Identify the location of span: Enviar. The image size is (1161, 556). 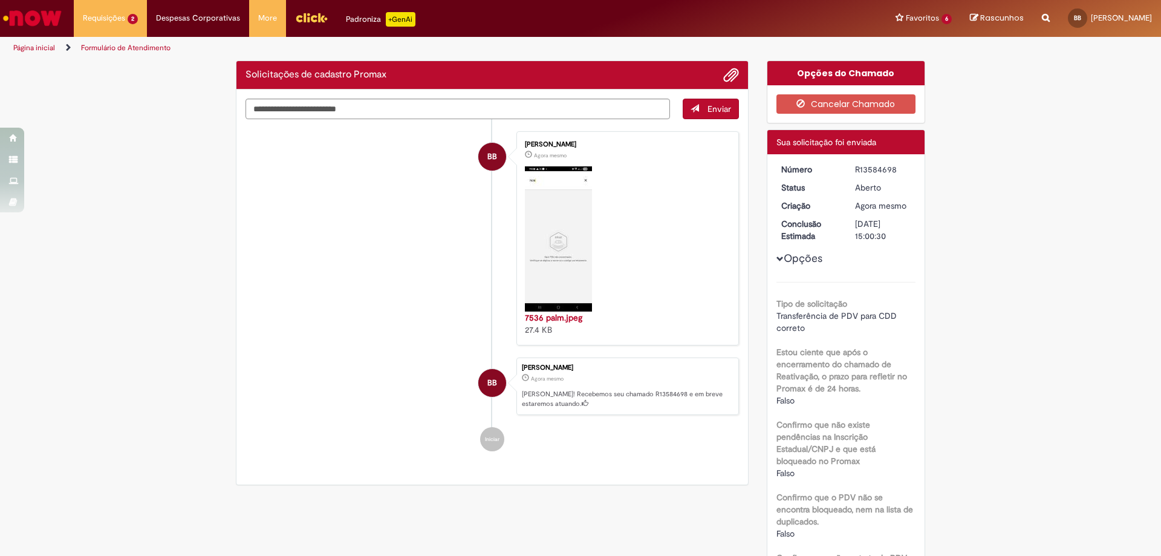
(719, 109).